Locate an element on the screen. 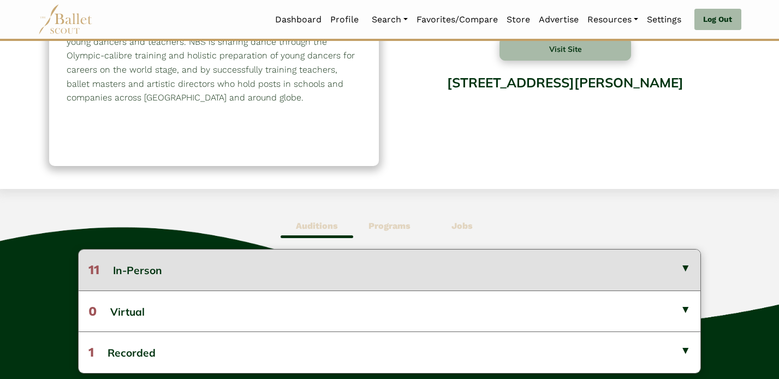 The height and width of the screenshot is (379, 779). a: Settings is located at coordinates (664, 20).